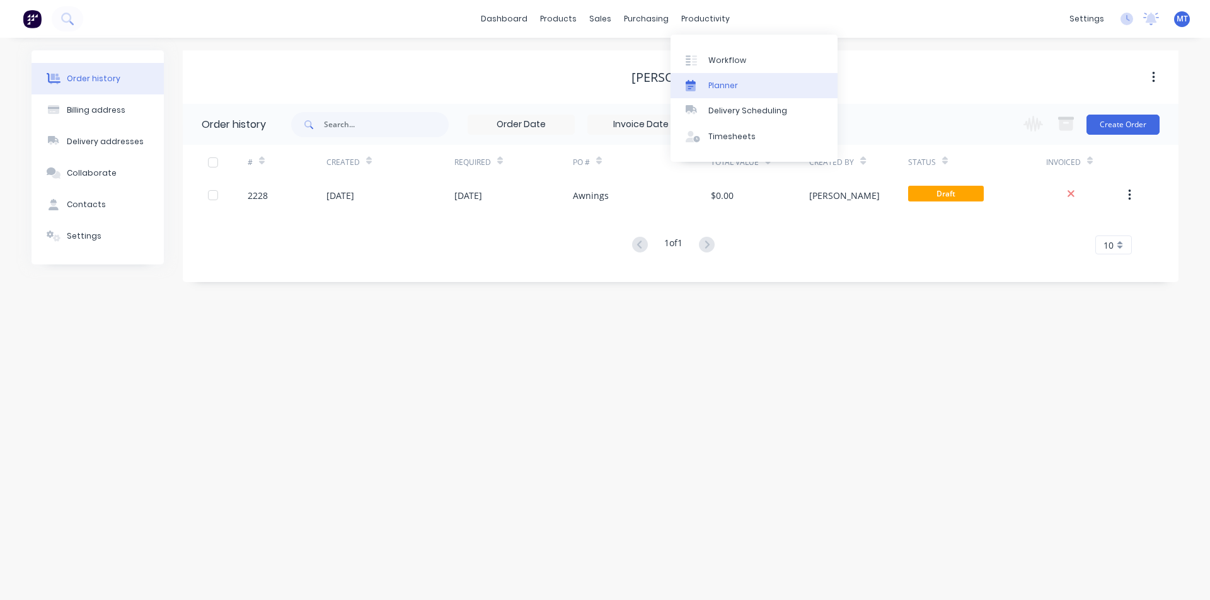 The height and width of the screenshot is (600, 1210). What do you see at coordinates (673, 245) in the screenshot?
I see `div: 1 of 1` at bounding box center [673, 245].